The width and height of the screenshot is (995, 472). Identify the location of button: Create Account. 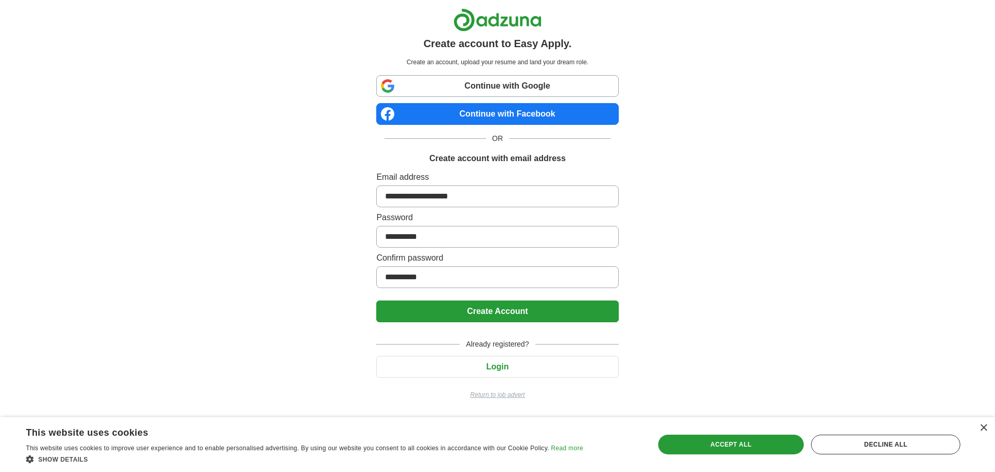
(497, 311).